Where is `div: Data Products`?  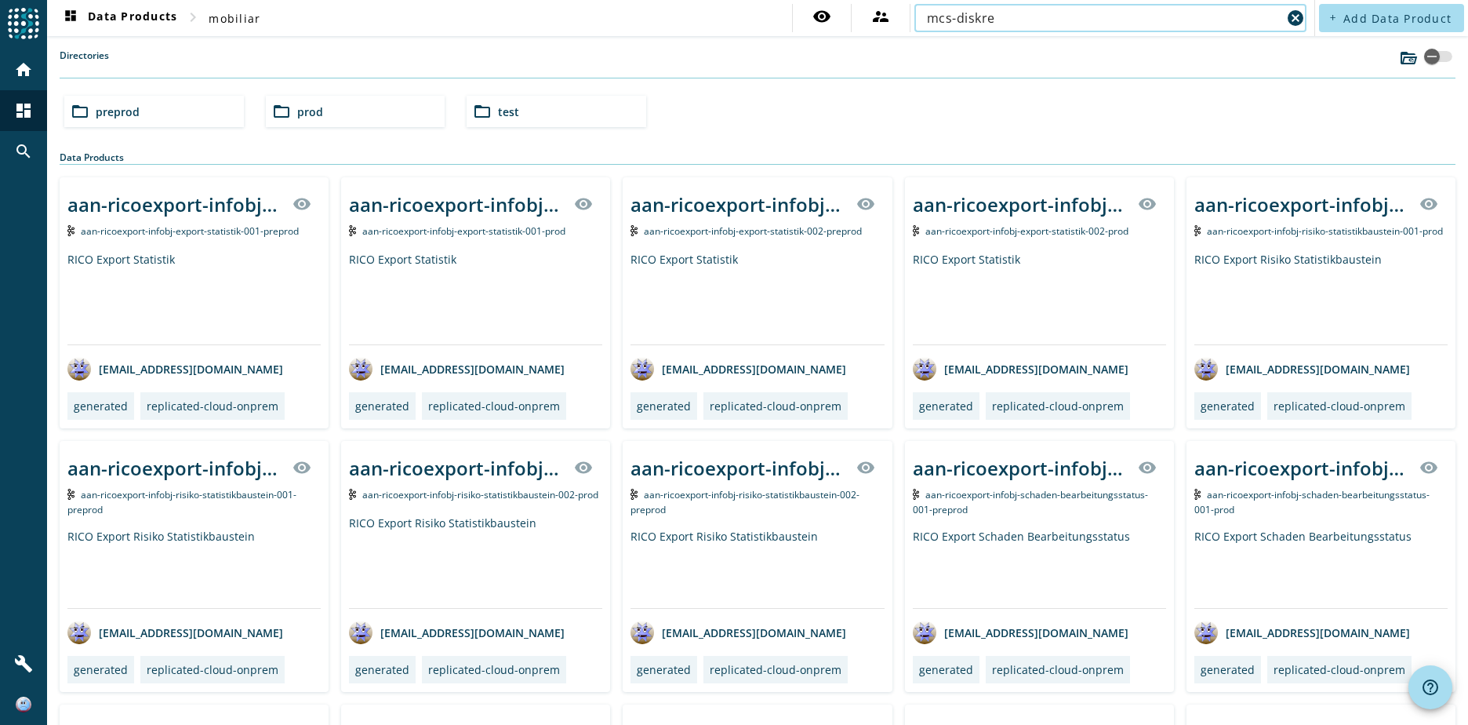
div: Data Products is located at coordinates (758, 158).